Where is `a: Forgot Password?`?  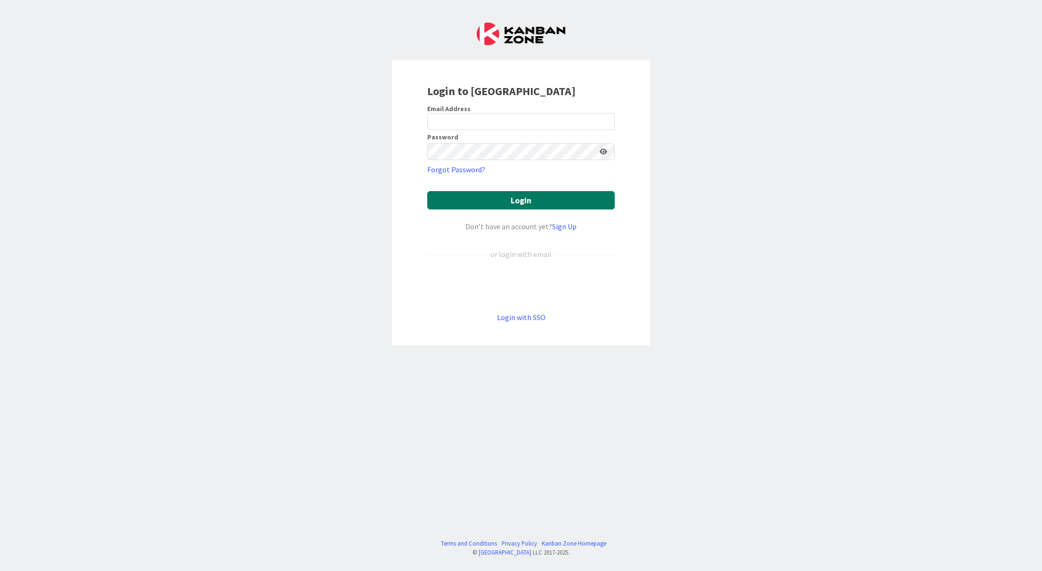
a: Forgot Password? is located at coordinates (456, 170).